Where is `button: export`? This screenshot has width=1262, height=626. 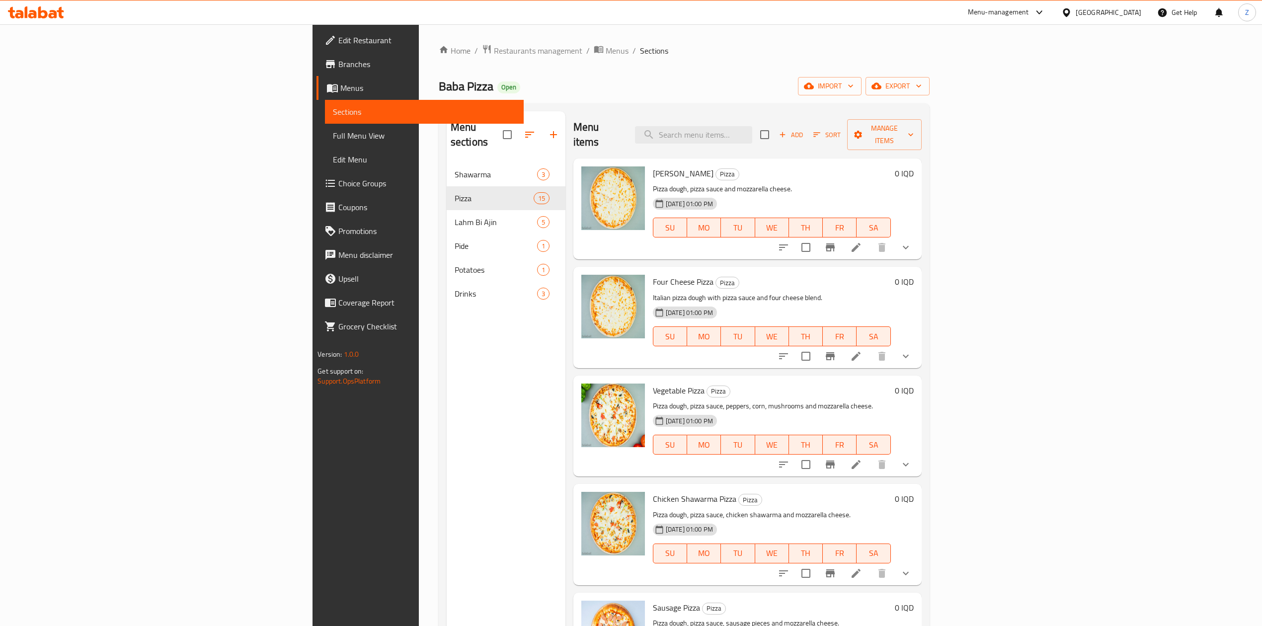
button: export is located at coordinates (897, 86).